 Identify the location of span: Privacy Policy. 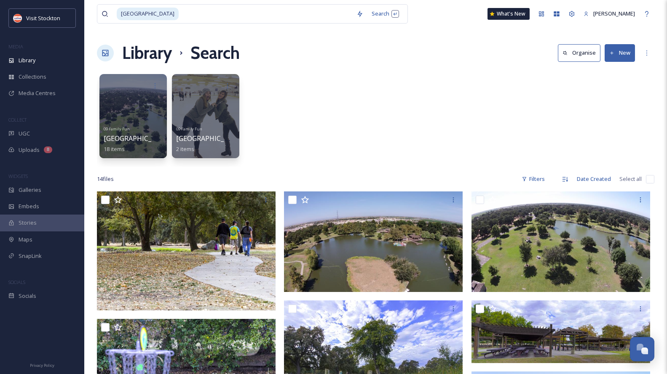
(42, 366).